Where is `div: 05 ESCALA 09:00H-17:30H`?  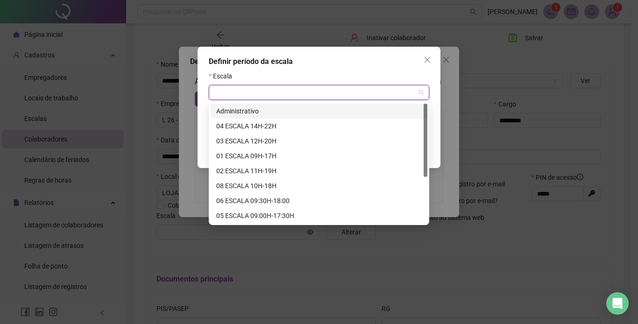
div: 05 ESCALA 09:00H-17:30H is located at coordinates (319, 216).